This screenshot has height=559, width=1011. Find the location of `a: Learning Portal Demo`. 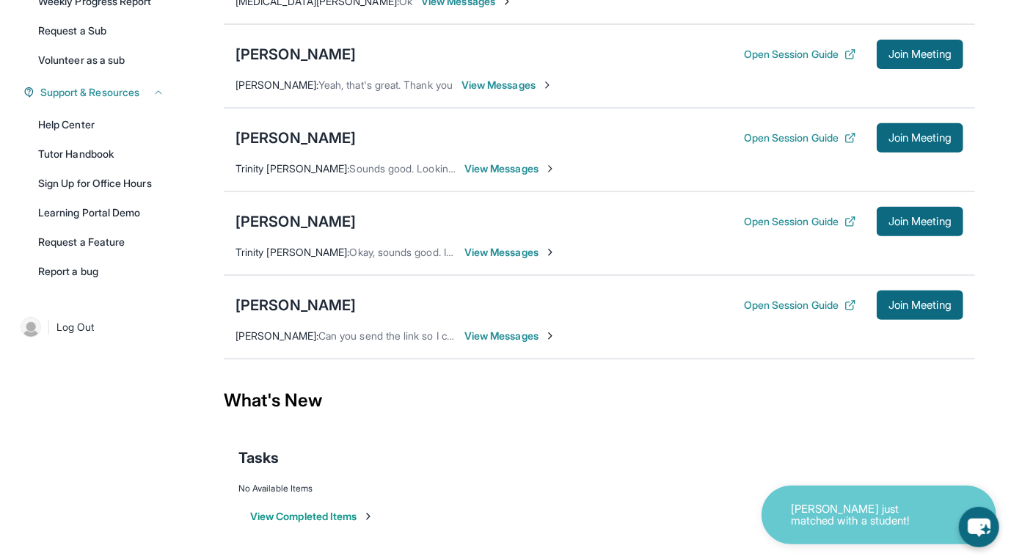

a: Learning Portal Demo is located at coordinates (101, 213).